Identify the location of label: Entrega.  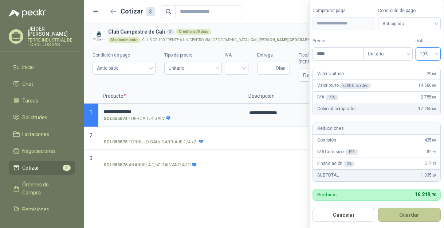
(273, 55).